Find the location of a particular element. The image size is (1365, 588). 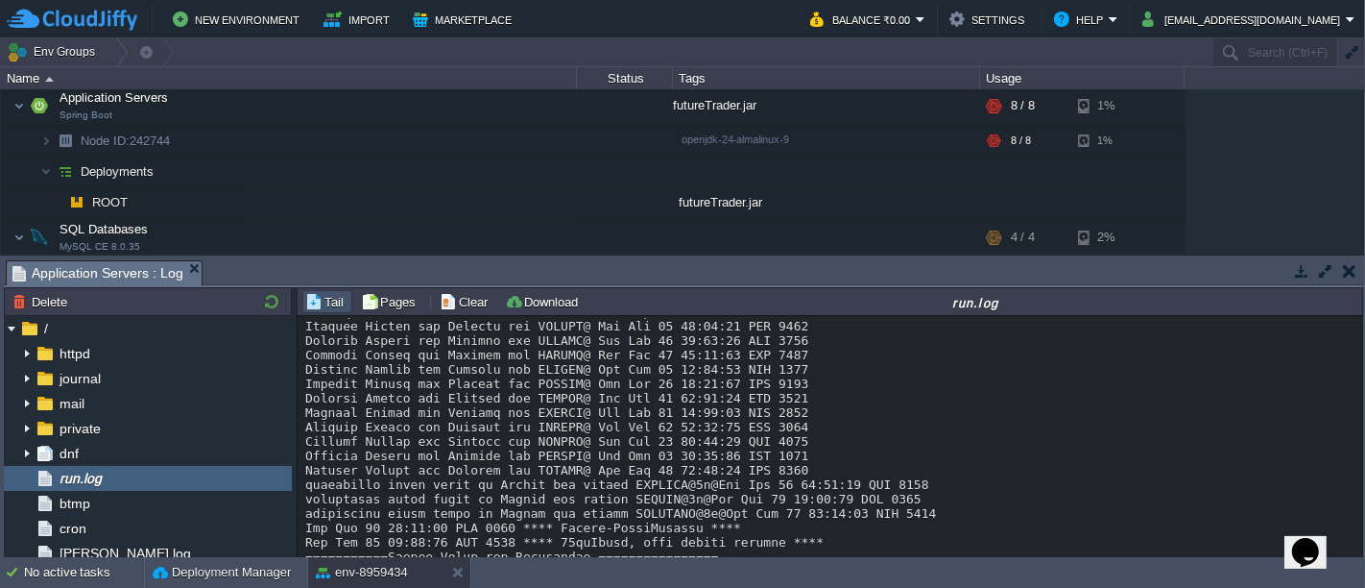

button: New Environment is located at coordinates (239, 19).